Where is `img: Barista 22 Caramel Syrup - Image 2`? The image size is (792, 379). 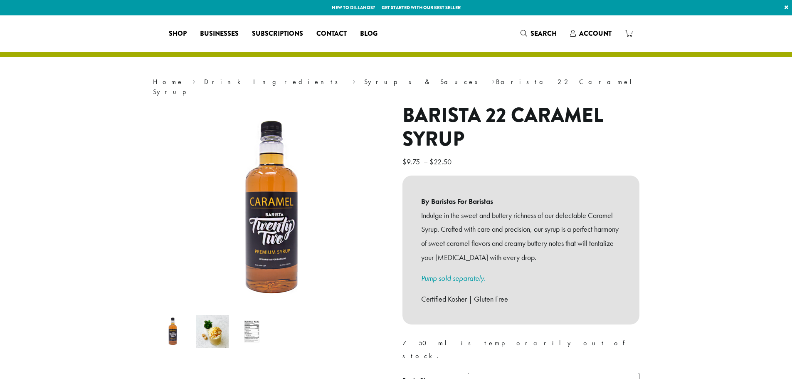
img: Barista 22 Caramel Syrup - Image 2 is located at coordinates (212, 331).